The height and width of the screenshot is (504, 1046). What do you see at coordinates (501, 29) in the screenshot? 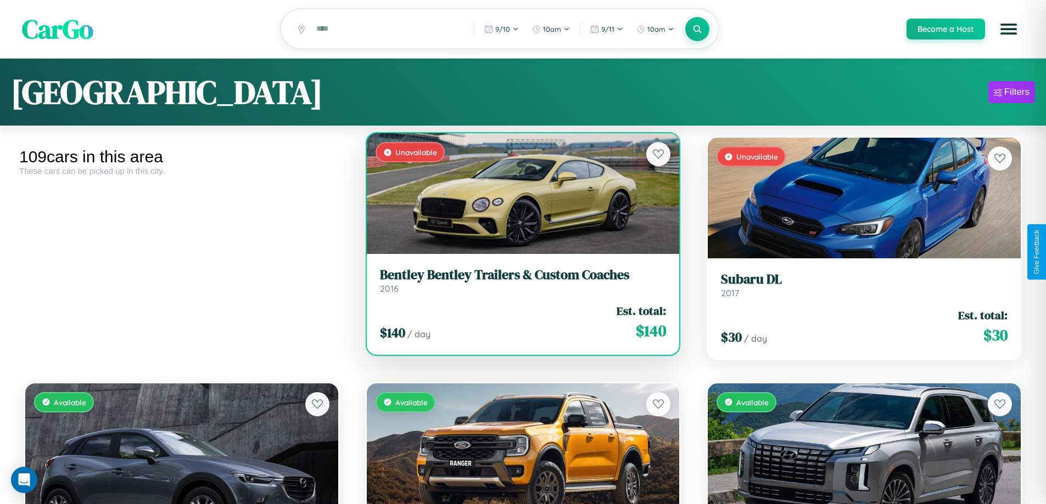
I see `button: 9/10` at bounding box center [501, 29].